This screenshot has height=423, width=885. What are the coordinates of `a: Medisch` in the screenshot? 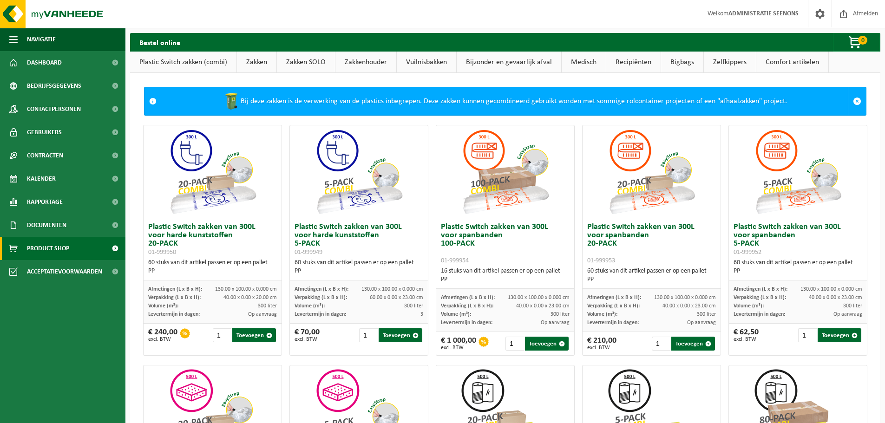 It's located at (584, 62).